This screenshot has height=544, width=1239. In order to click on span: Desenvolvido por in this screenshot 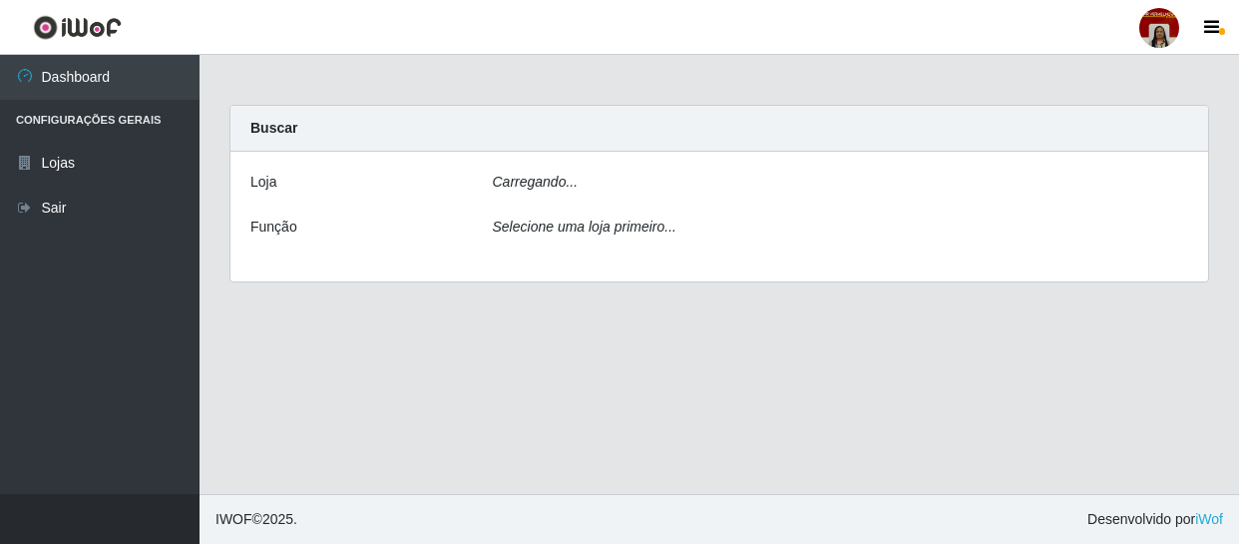, I will do `click(1155, 519)`.